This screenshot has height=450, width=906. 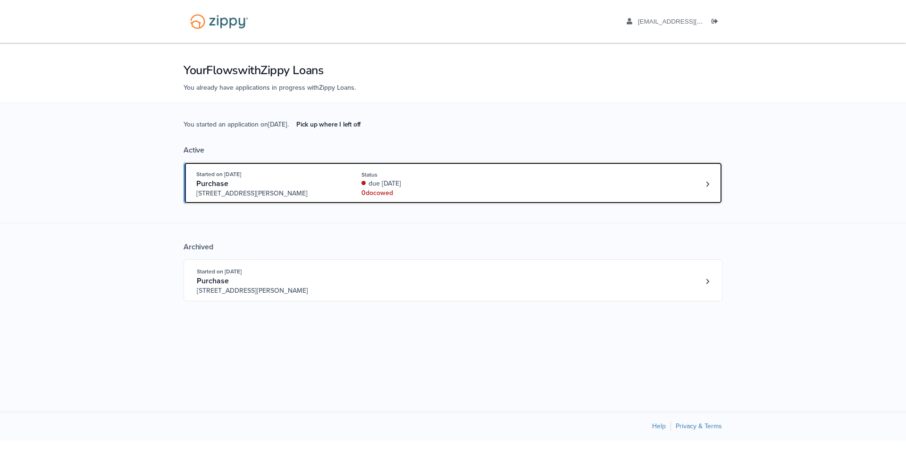 What do you see at coordinates (453, 150) in the screenshot?
I see `div: Active` at bounding box center [453, 150].